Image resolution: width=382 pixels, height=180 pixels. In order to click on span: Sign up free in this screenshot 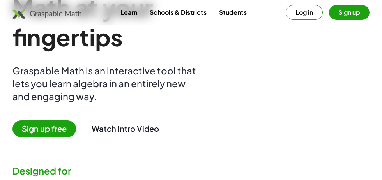, I will do `click(44, 128)`.